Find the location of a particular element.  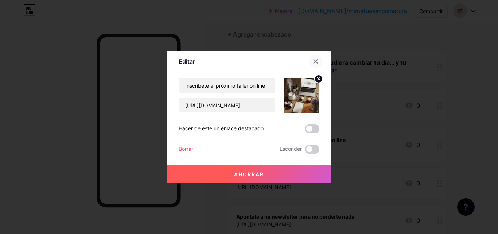

font: Esconder is located at coordinates (291, 148).